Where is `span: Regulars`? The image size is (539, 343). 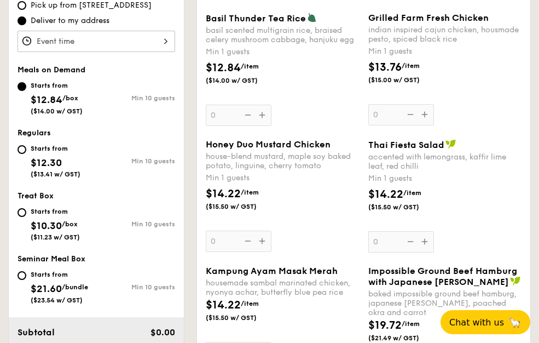
span: Regulars is located at coordinates (34, 133).